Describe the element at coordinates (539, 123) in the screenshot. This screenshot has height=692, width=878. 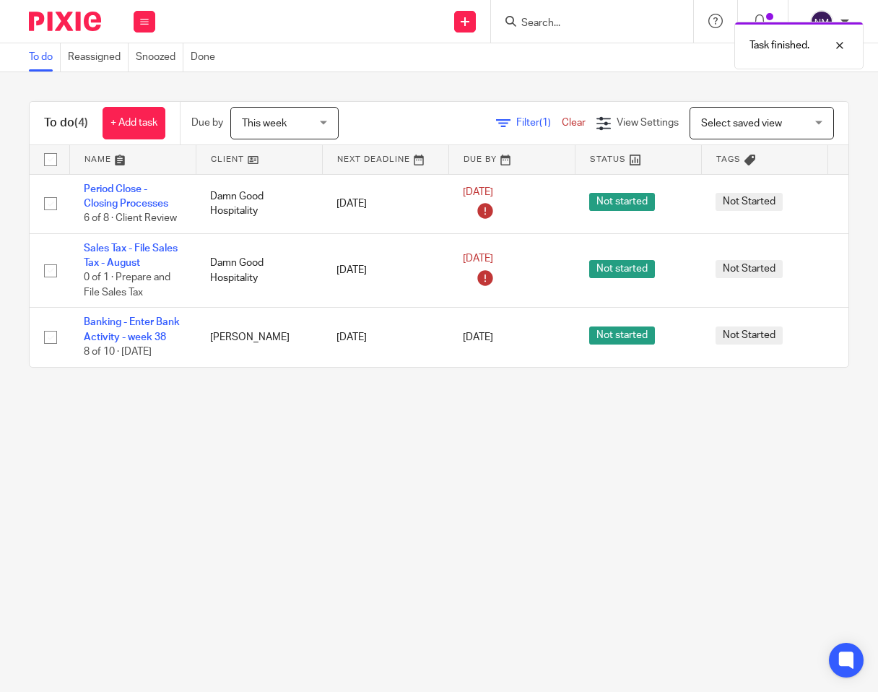
I see `span: Filter` at that location.